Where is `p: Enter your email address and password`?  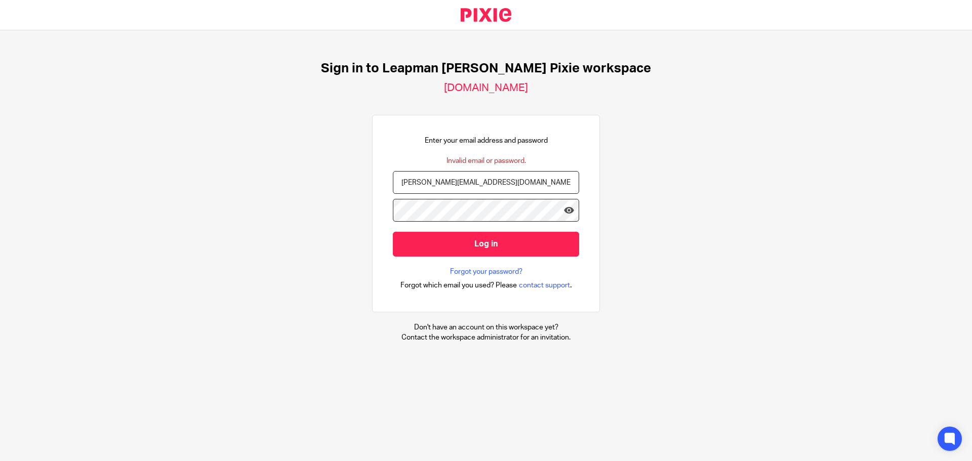
p: Enter your email address and password is located at coordinates (486, 141).